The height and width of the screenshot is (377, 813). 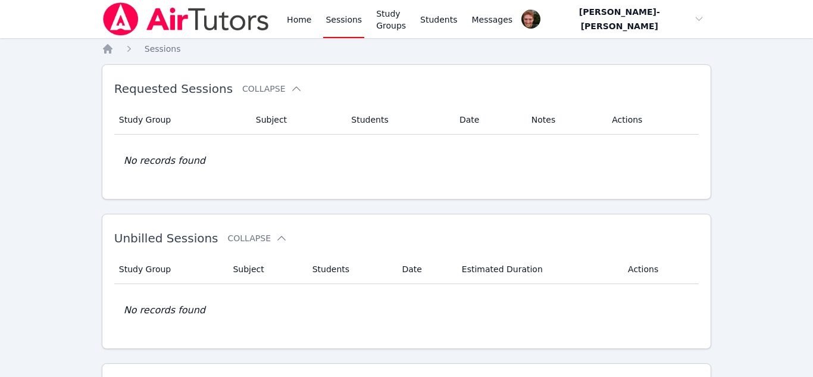 What do you see at coordinates (163, 49) in the screenshot?
I see `span: Sessions` at bounding box center [163, 49].